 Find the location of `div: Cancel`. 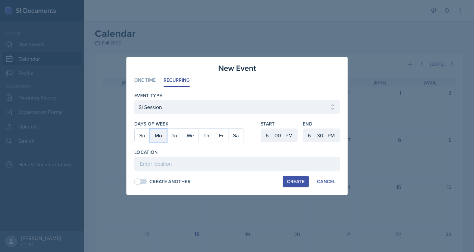

div: Cancel is located at coordinates (326, 181).